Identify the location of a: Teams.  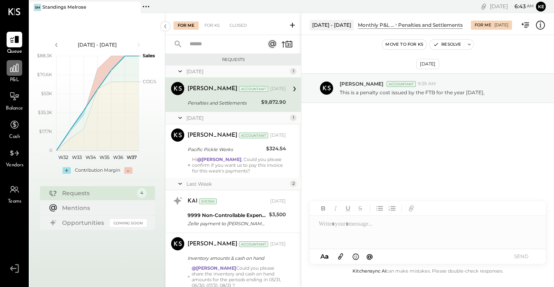
(14, 193).